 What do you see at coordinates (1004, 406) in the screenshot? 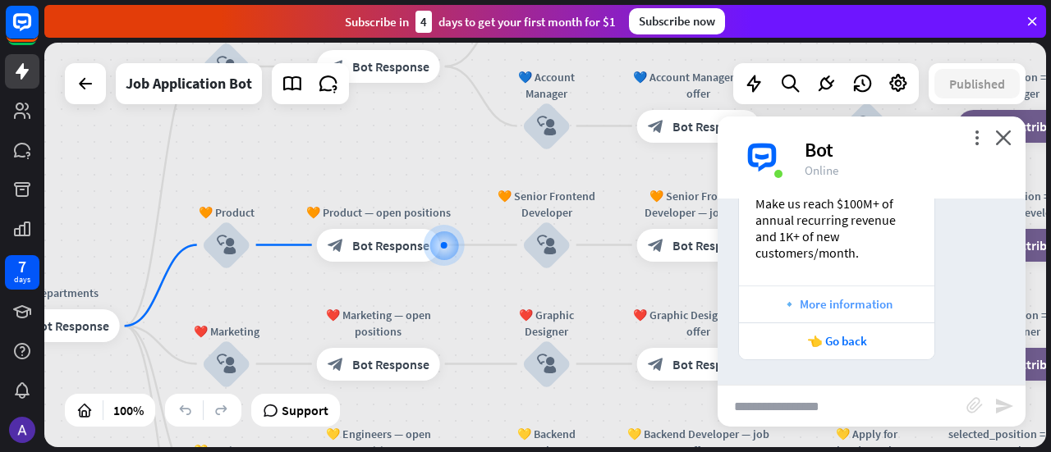
I see `i: send` at bounding box center [1004, 406].